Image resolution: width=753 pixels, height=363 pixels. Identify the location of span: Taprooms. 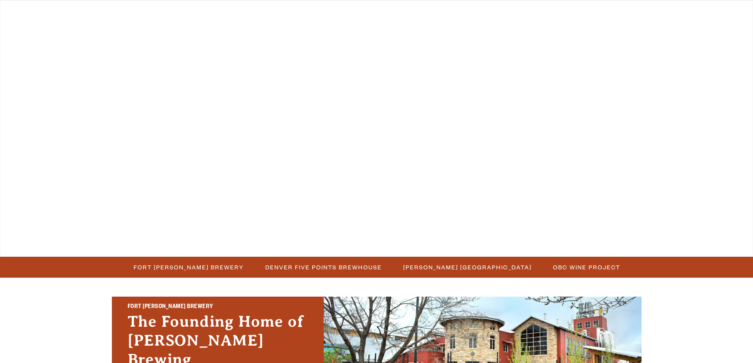
(187, 22).